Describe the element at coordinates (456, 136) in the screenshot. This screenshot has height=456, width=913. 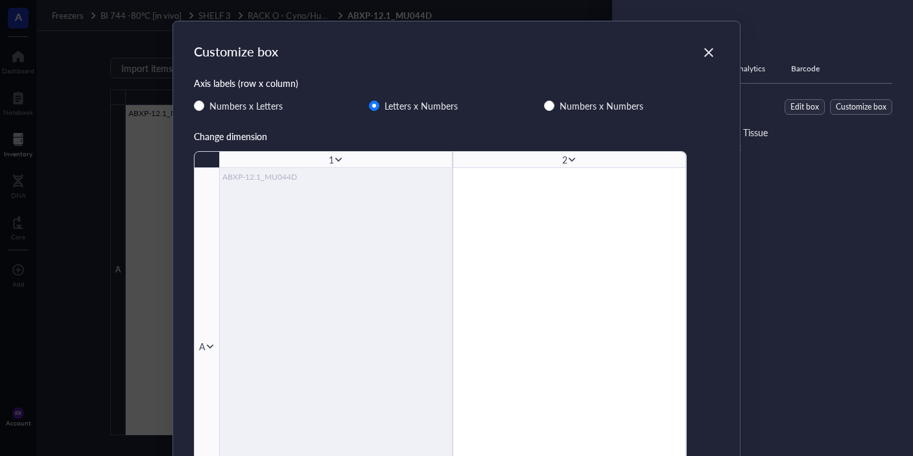
I see `div: Change dimension` at that location.